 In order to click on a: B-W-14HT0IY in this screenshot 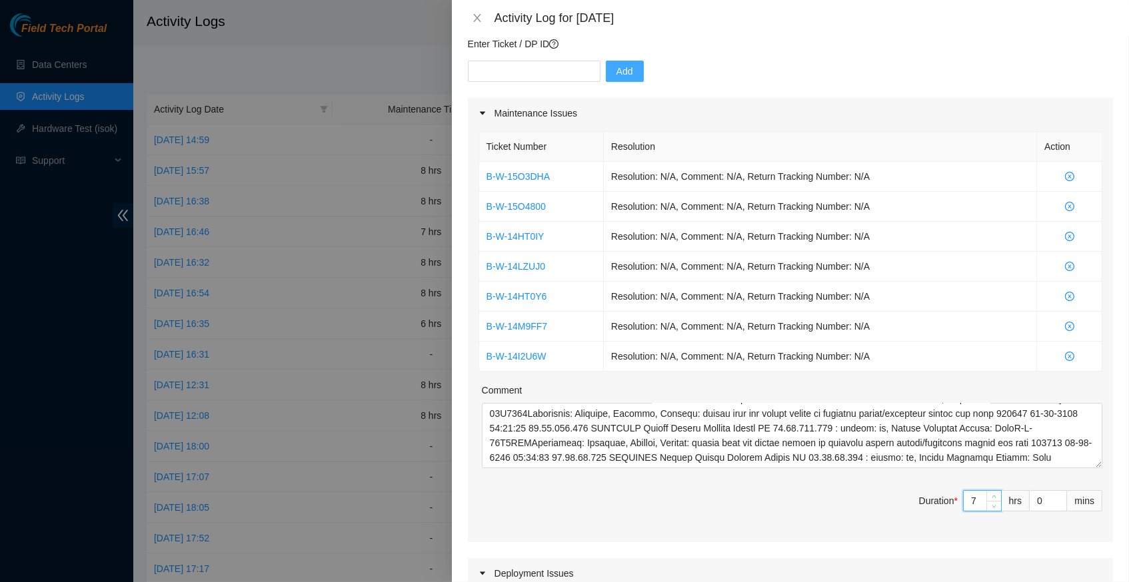, I will do `click(515, 237)`.